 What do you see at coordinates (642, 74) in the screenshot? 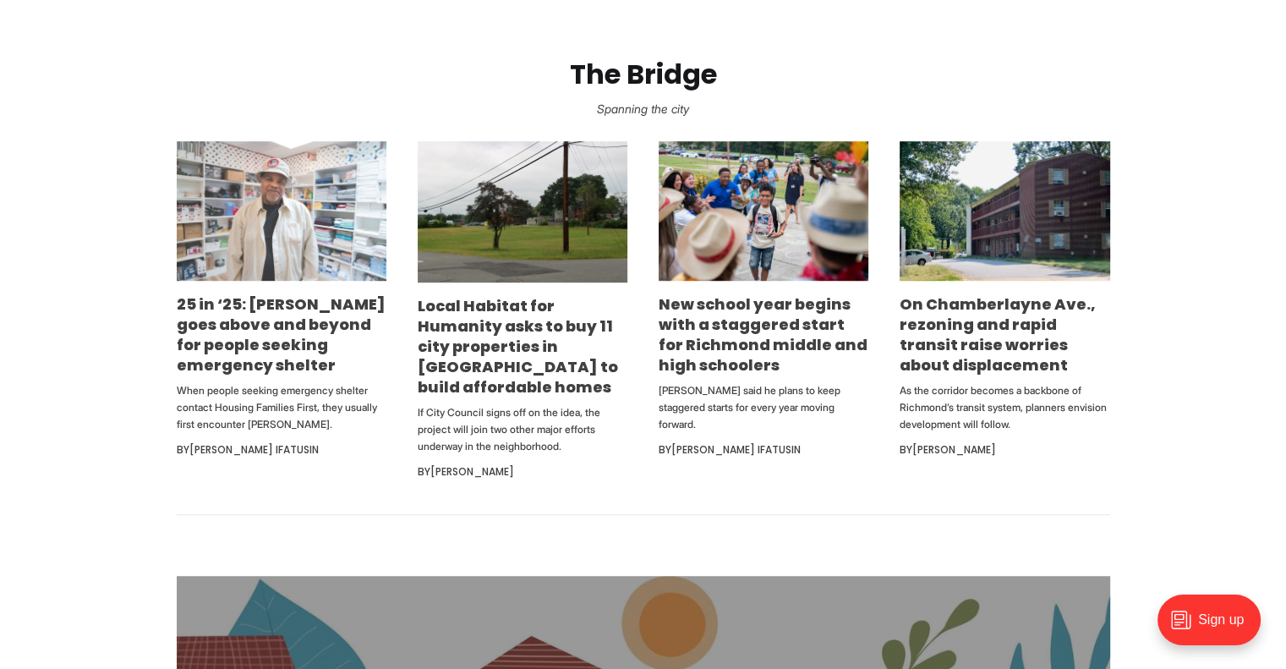
I see `h2: The Bridge` at bounding box center [642, 74].